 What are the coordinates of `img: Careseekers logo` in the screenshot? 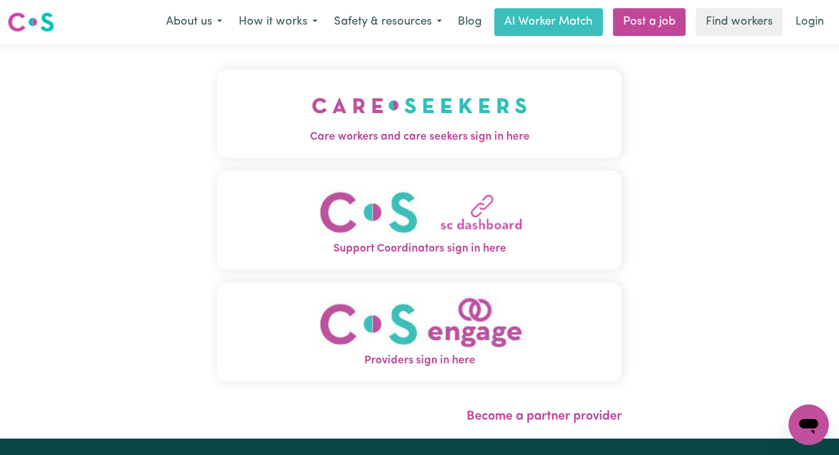 It's located at (31, 22).